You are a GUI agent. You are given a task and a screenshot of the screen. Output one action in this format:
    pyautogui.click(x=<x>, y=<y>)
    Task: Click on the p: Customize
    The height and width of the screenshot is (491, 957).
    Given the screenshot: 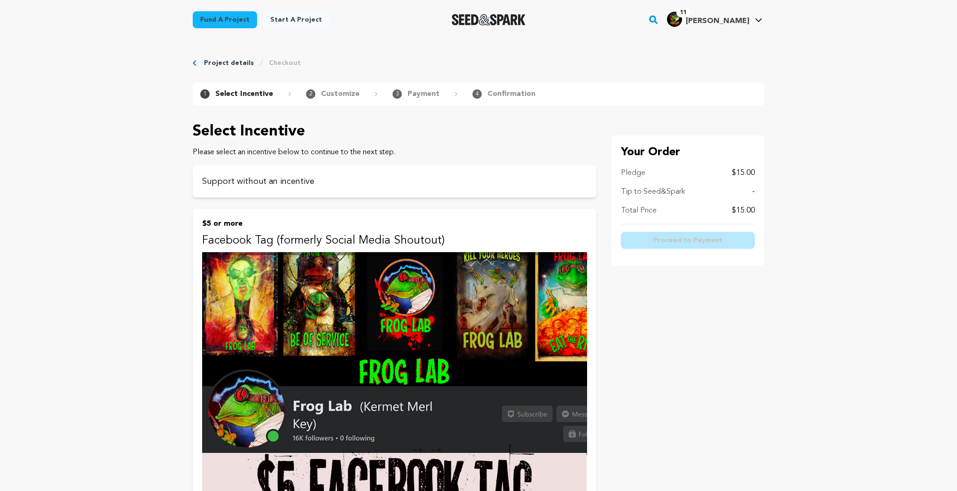 What is the action you would take?
    pyautogui.click(x=340, y=94)
    